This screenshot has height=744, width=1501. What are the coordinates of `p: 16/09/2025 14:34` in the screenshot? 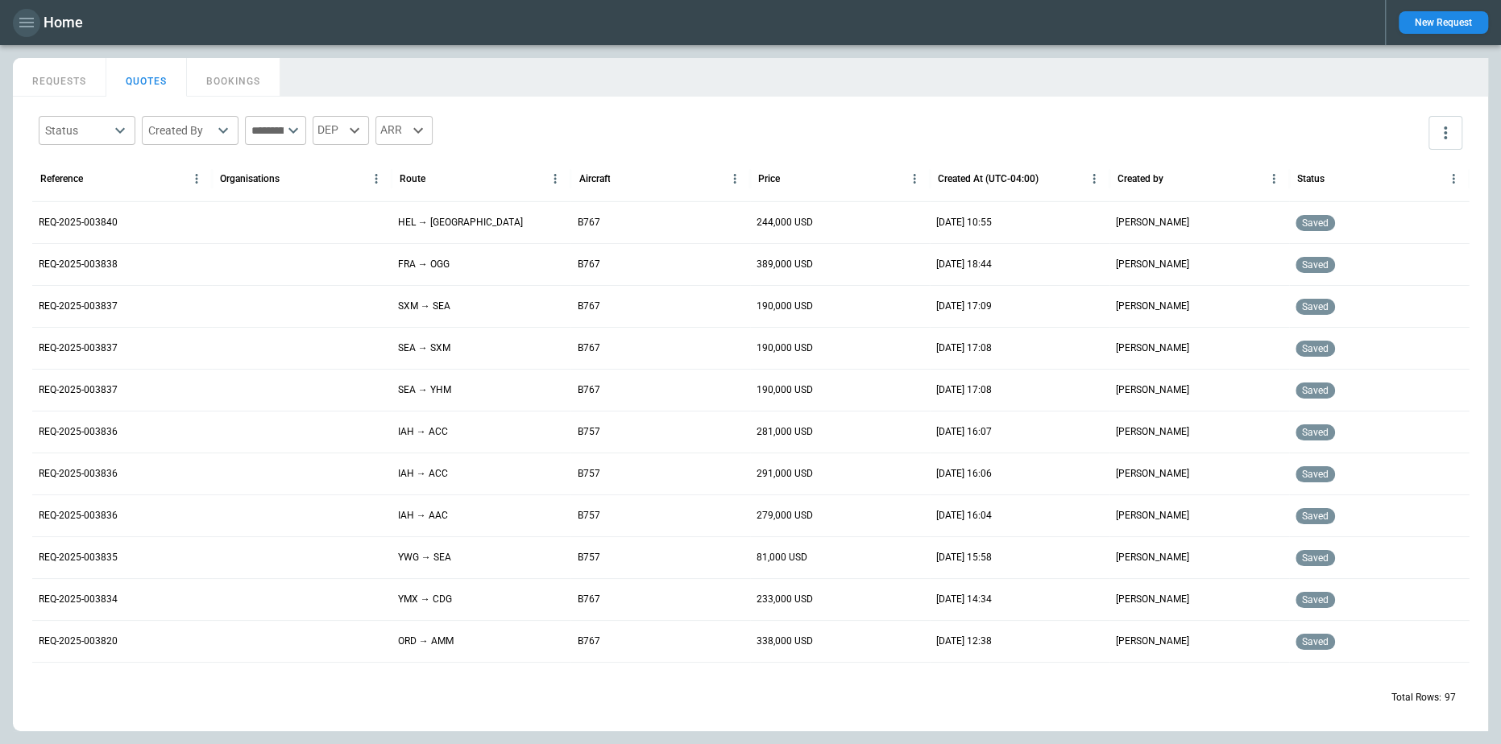 It's located at (963, 599).